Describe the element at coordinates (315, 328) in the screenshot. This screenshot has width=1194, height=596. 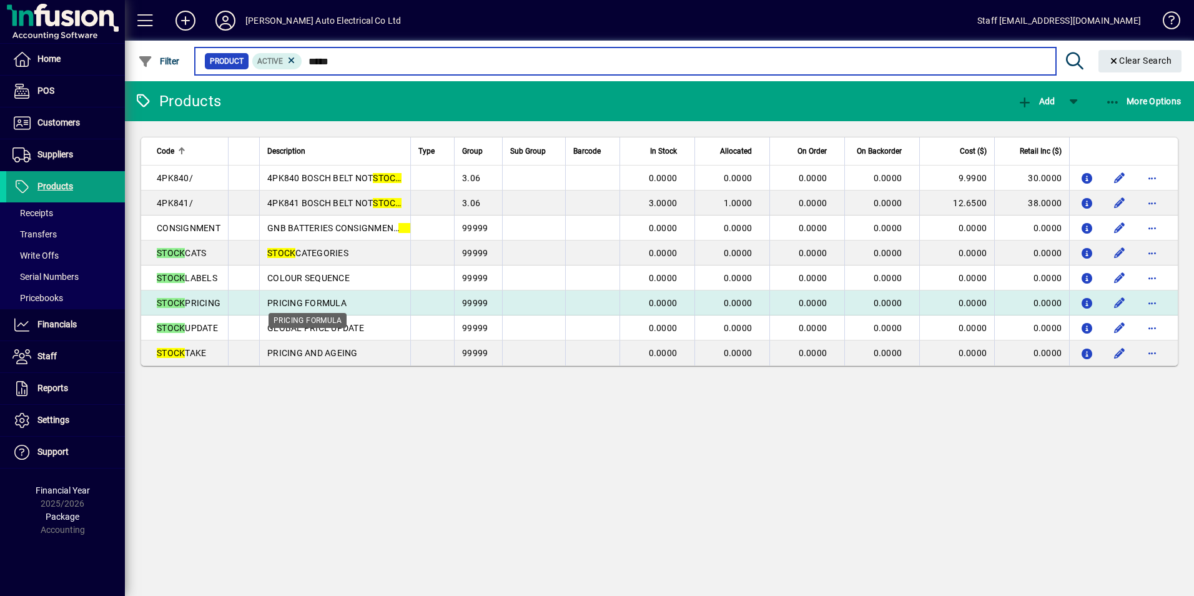
I see `span: GLOBAL PRICE UPDATE` at that location.